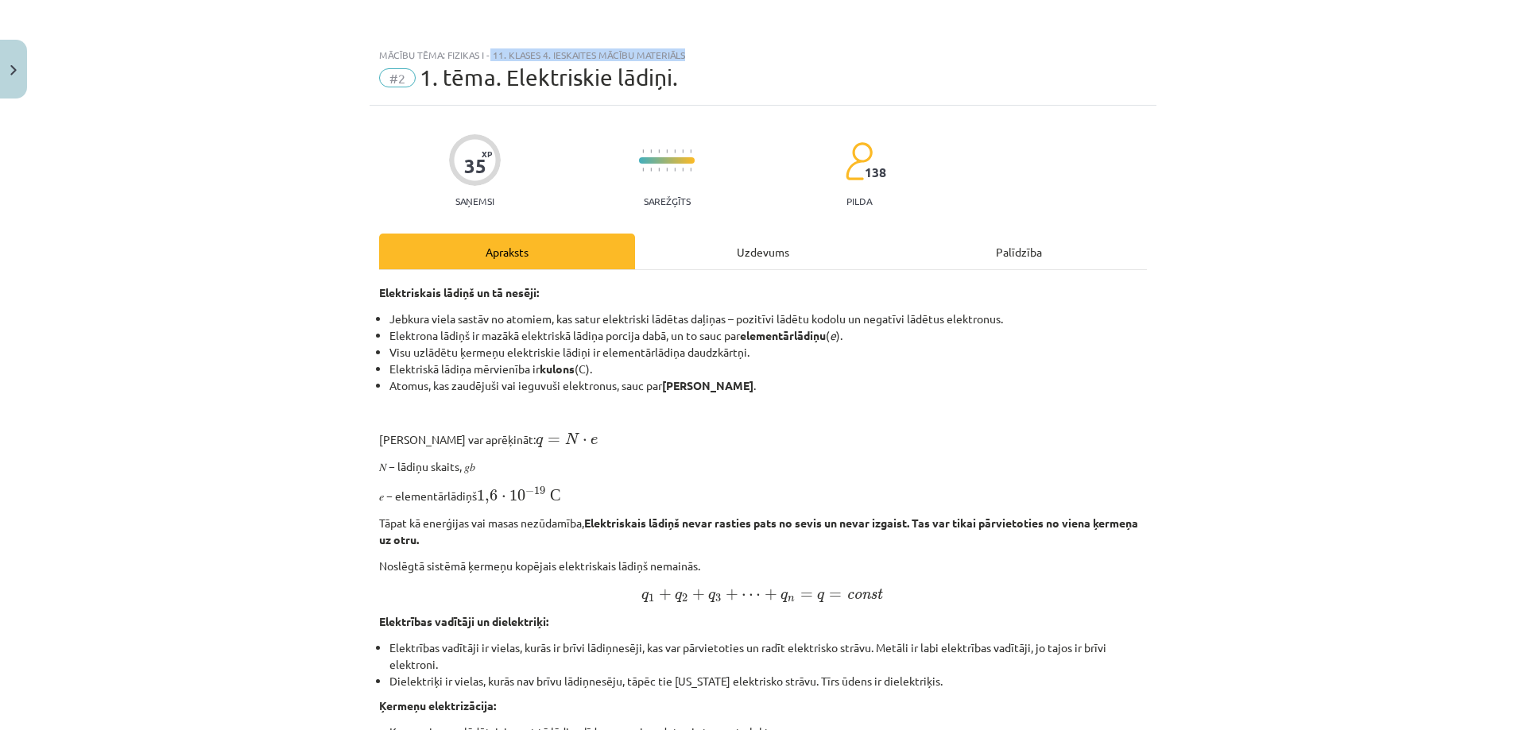 Image resolution: width=1526 pixels, height=730 pixels. Describe the element at coordinates (486, 153) in the screenshot. I see `span: XP` at that location.